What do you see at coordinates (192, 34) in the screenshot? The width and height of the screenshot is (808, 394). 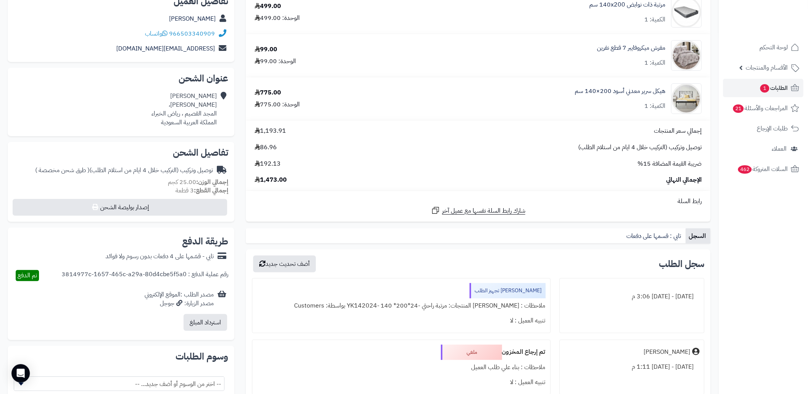 I see `a: 966503340909` at bounding box center [192, 34].